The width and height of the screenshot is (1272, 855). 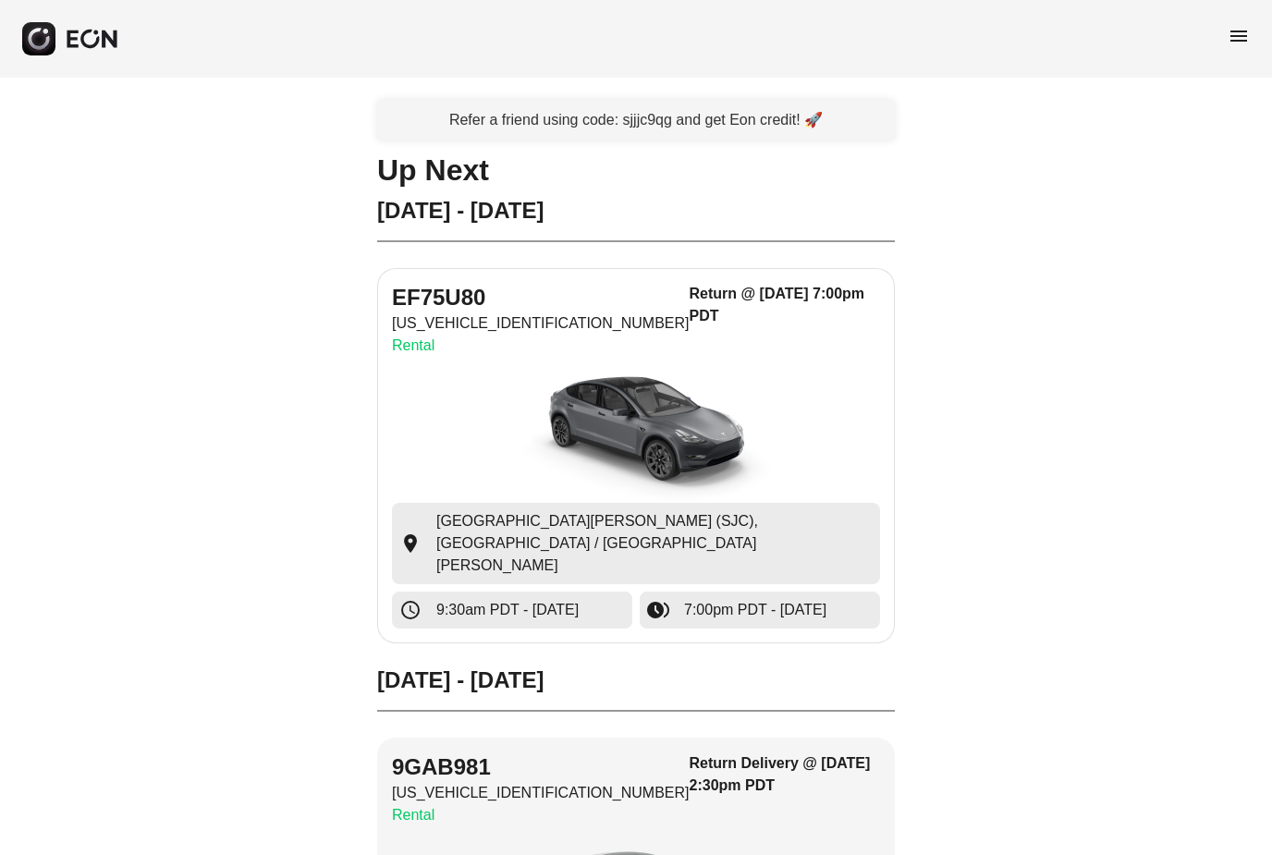 What do you see at coordinates (541, 298) in the screenshot?
I see `h2: EF75U80` at bounding box center [541, 298].